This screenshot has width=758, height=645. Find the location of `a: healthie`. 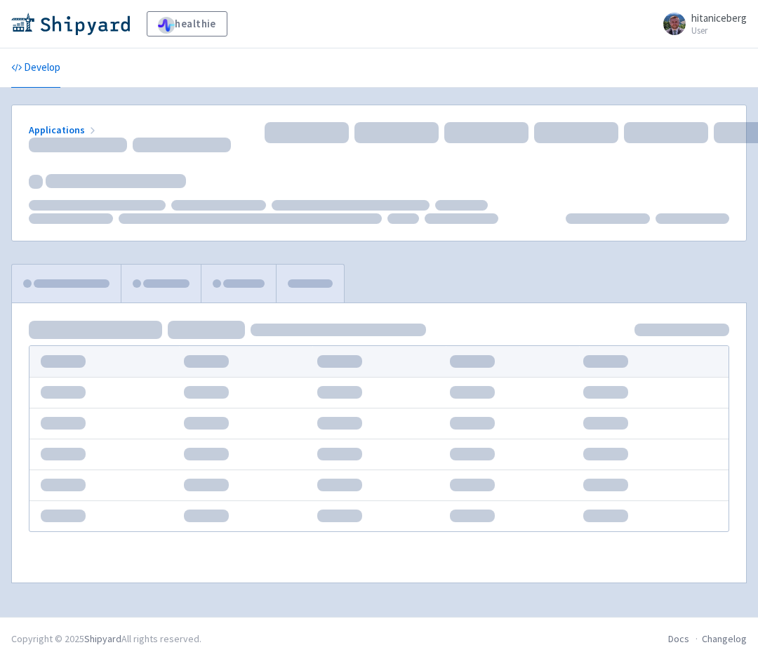

a: healthie is located at coordinates (187, 24).